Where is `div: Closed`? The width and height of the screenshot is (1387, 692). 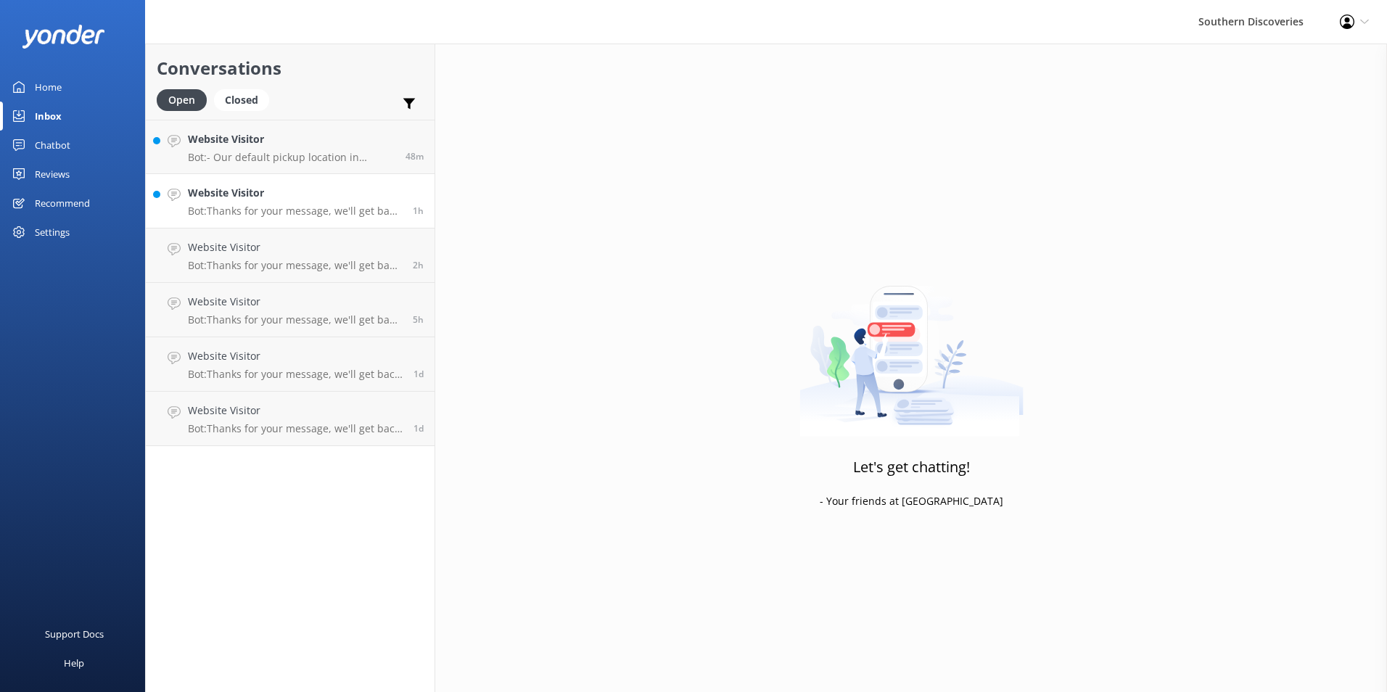
div: Closed is located at coordinates (242, 100).